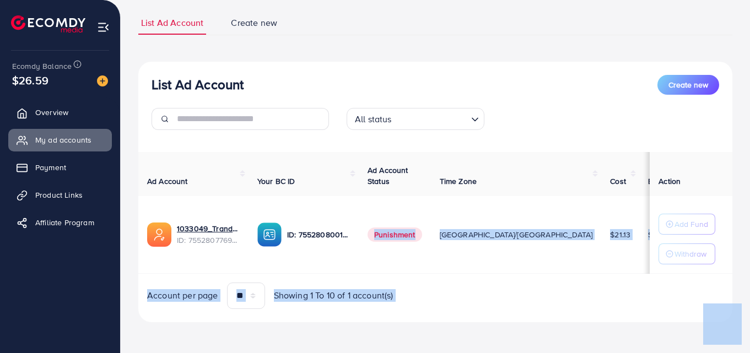 The height and width of the screenshot is (353, 750). What do you see at coordinates (48, 24) in the screenshot?
I see `a: logo` at bounding box center [48, 24].